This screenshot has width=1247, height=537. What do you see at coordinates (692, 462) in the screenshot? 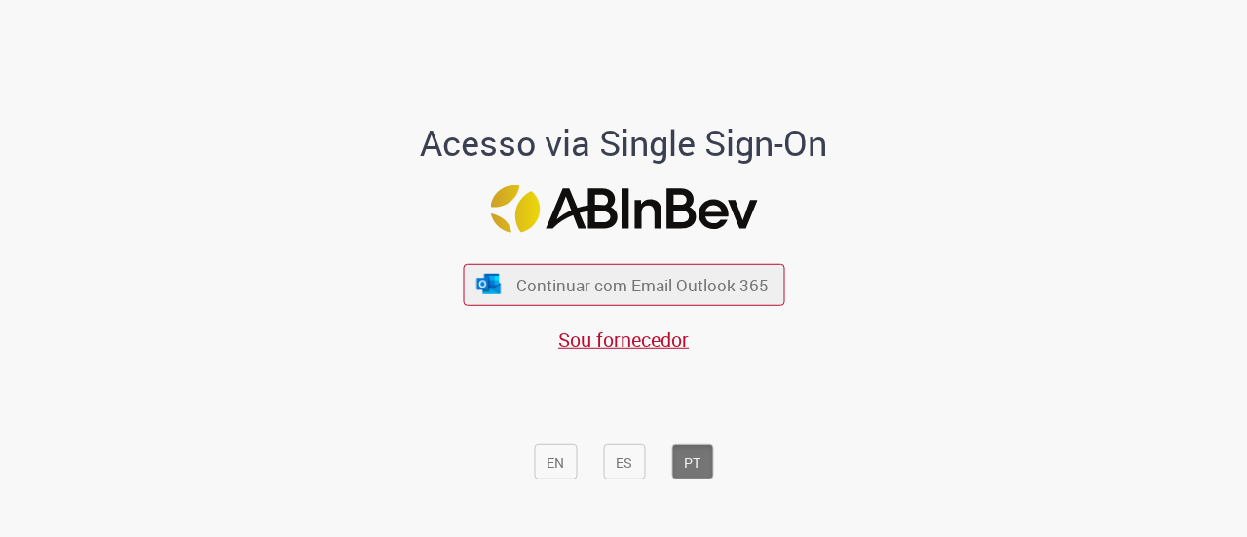
I see `button: PT` at bounding box center [692, 462].